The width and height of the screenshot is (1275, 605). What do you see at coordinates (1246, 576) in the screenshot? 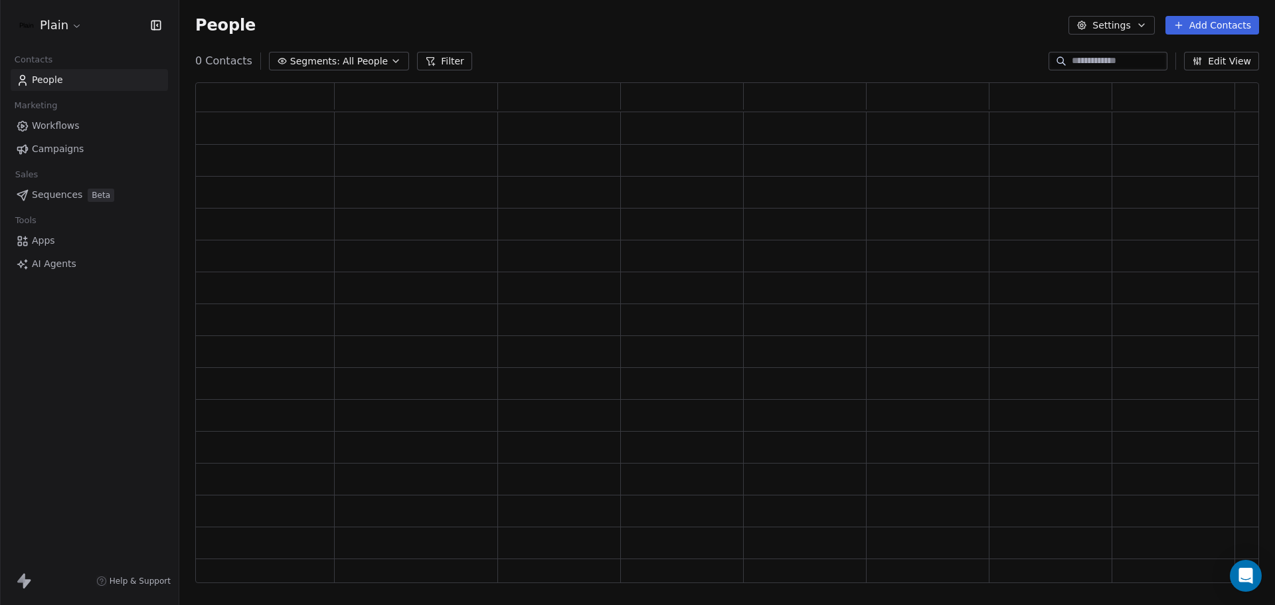
I see `div: Open Intercom Messenger` at bounding box center [1246, 576].